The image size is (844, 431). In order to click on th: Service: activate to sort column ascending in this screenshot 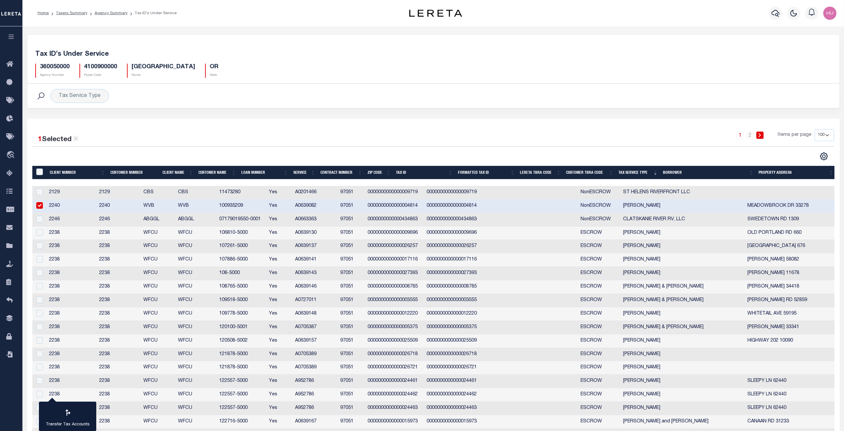, I will do `click(304, 172)`.